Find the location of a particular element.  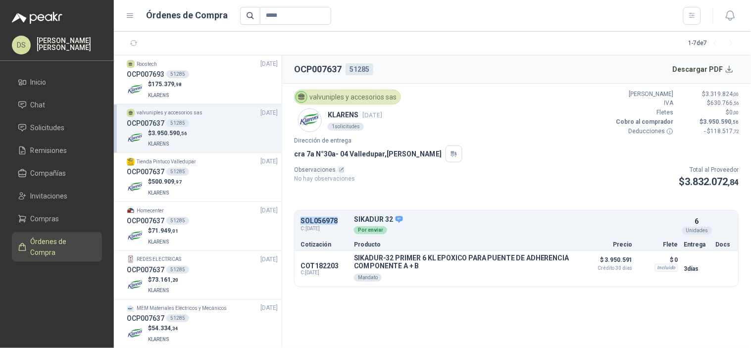

div: Unidades is located at coordinates (697, 231).